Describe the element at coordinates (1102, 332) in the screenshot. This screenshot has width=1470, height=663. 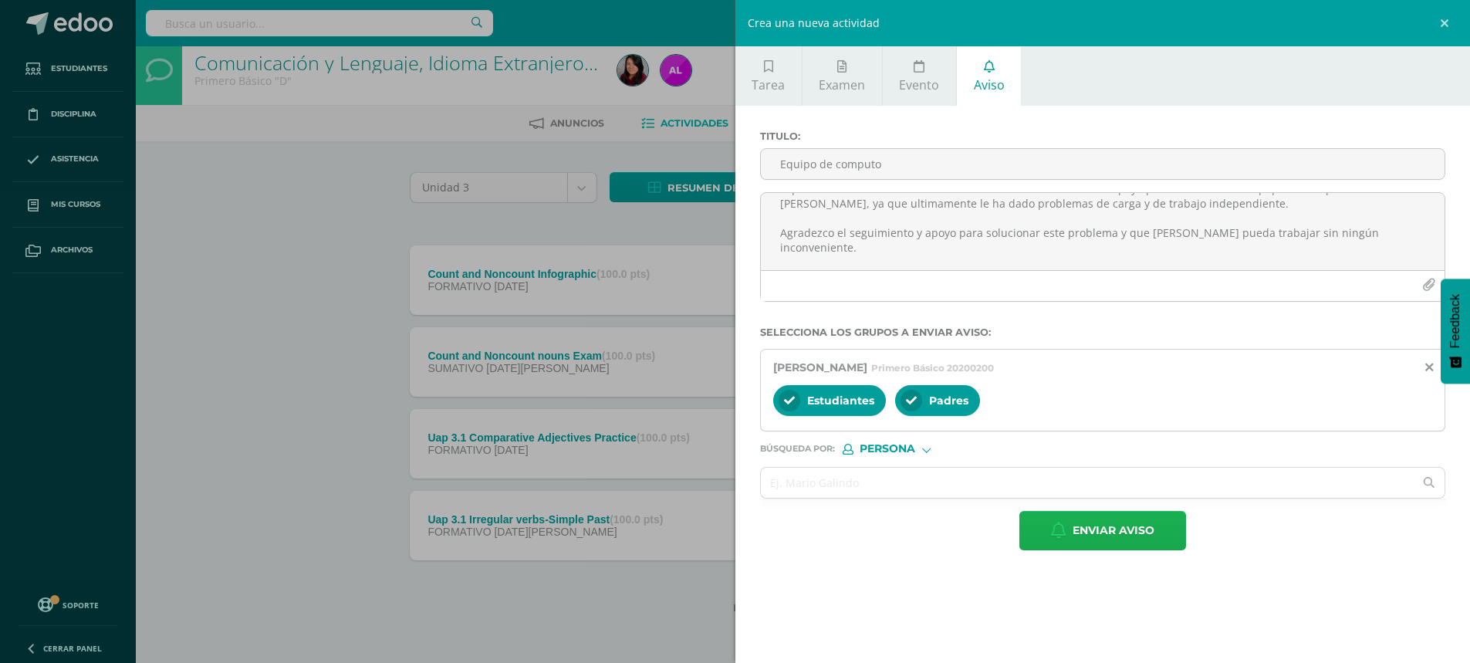
I see `label: Selecciona los grupos a enviar aviso :` at that location.